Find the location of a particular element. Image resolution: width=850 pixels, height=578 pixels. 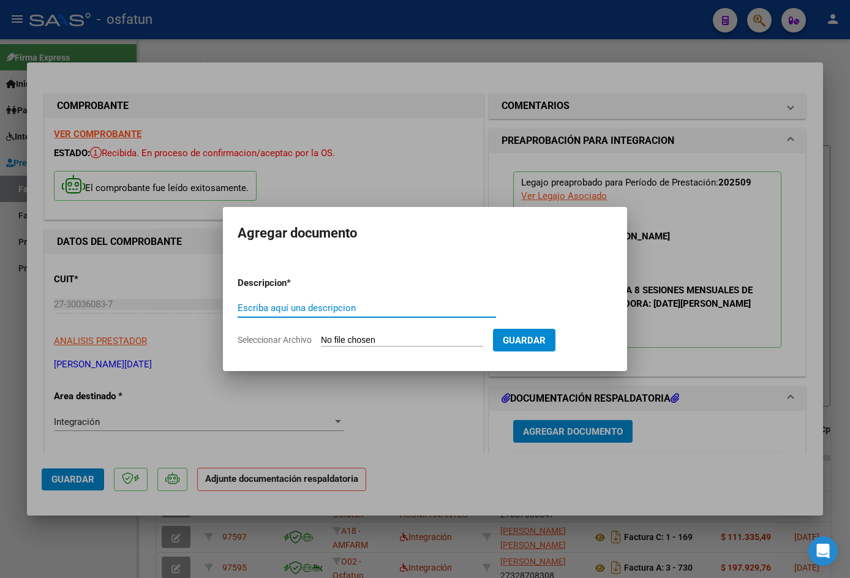

h2: Agregar documento is located at coordinates (425, 233).